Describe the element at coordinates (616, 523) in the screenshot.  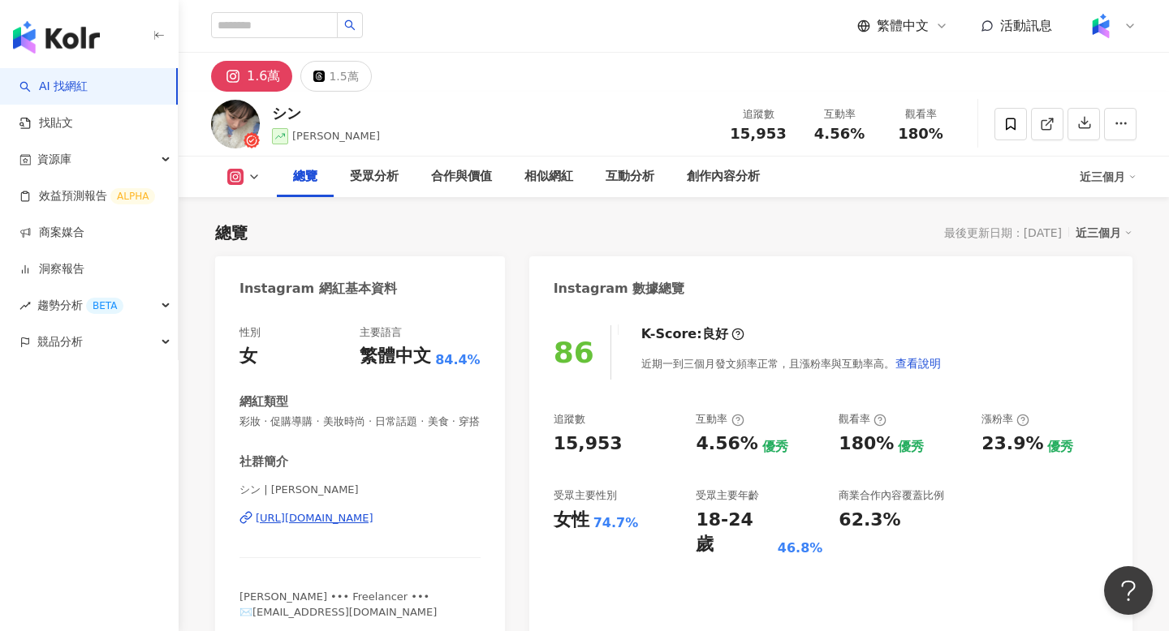
I see `div: 74.7%` at that location.